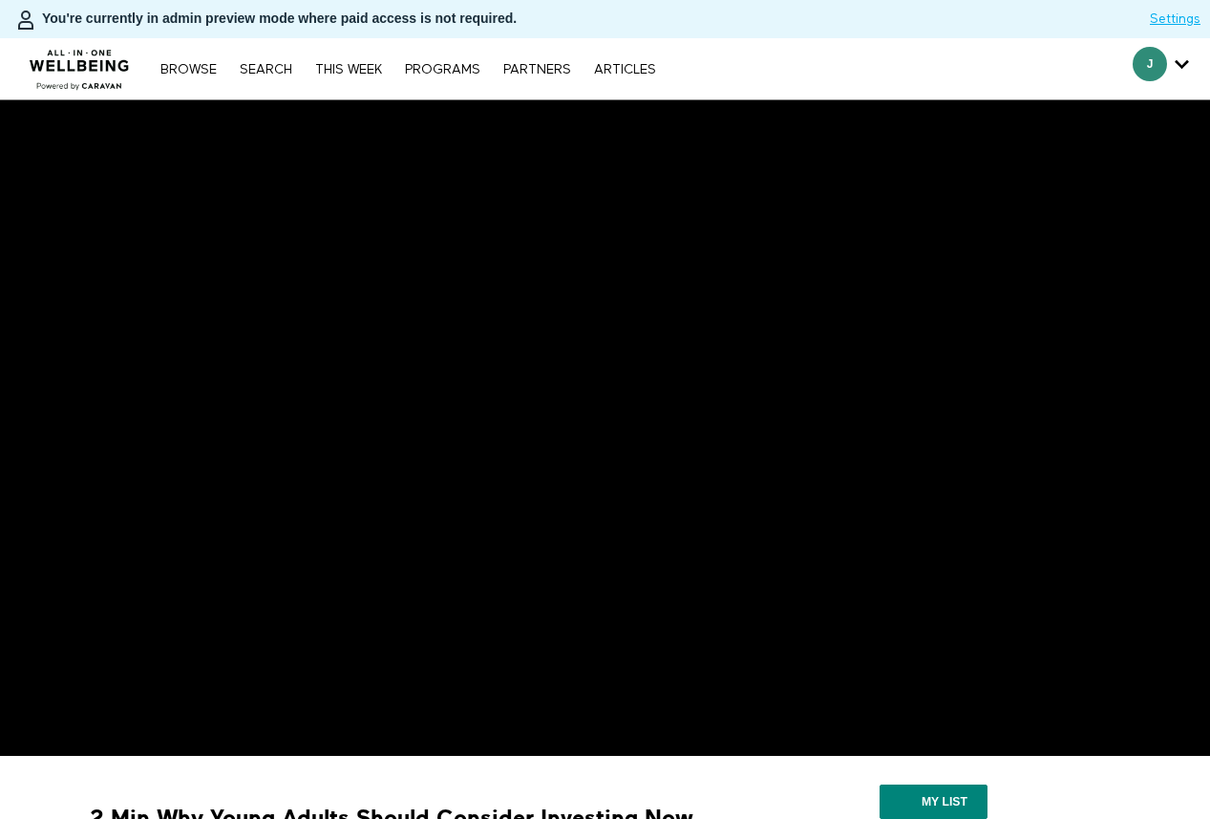 This screenshot has width=1210, height=819. Describe the element at coordinates (188, 70) in the screenshot. I see `a: Browse` at that location.